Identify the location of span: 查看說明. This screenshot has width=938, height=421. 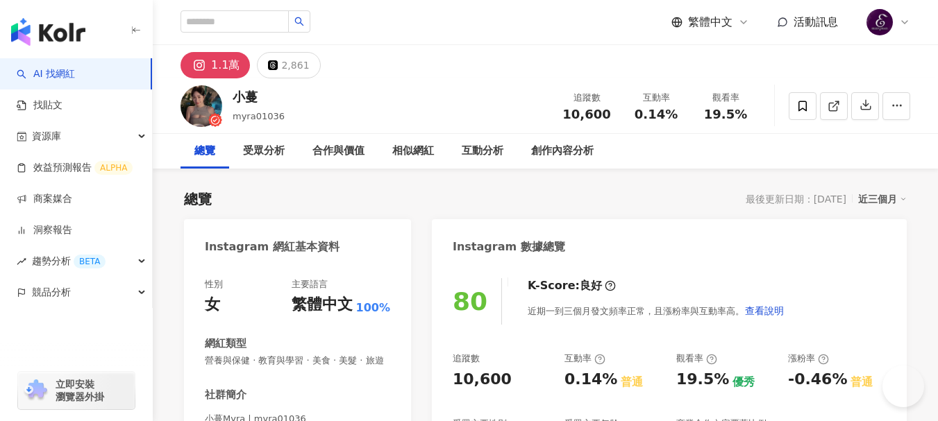
(764, 311).